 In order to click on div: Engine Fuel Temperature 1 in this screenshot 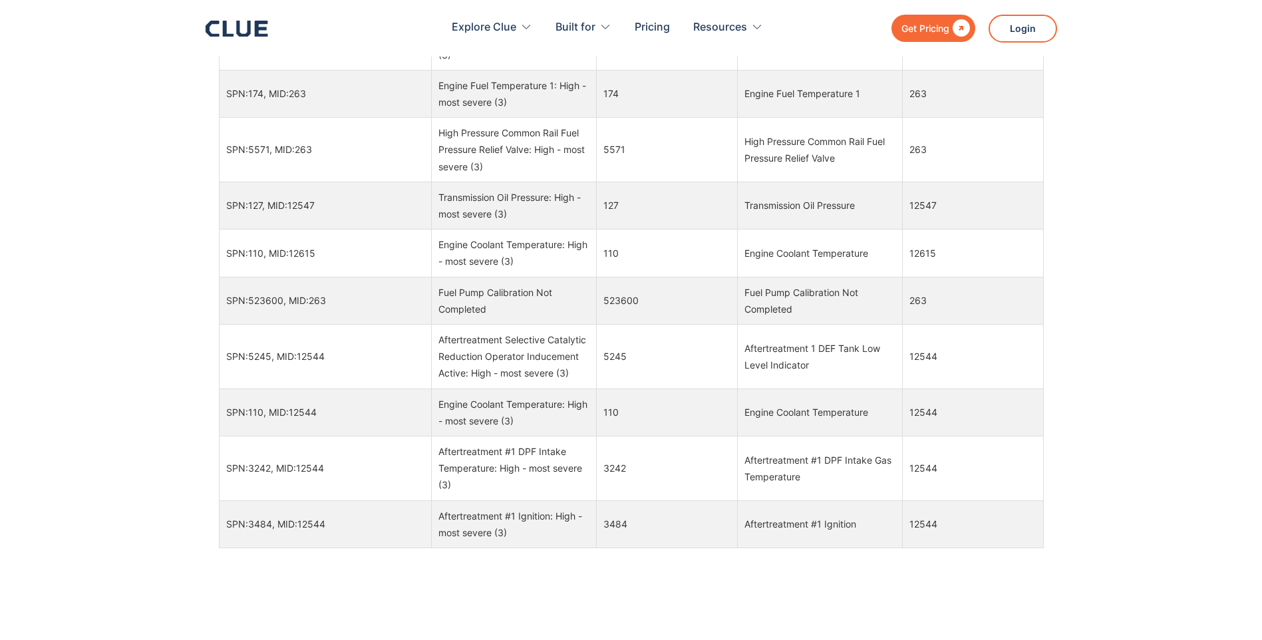, I will do `click(820, 93)`.